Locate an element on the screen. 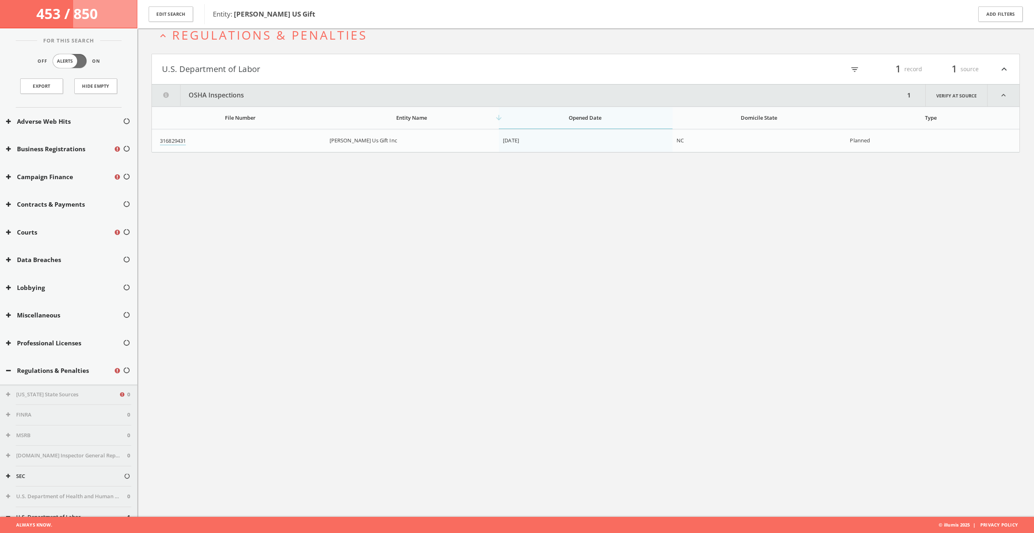 The height and width of the screenshot is (533, 1034). span: Regulations & Penalties is located at coordinates (270, 35).